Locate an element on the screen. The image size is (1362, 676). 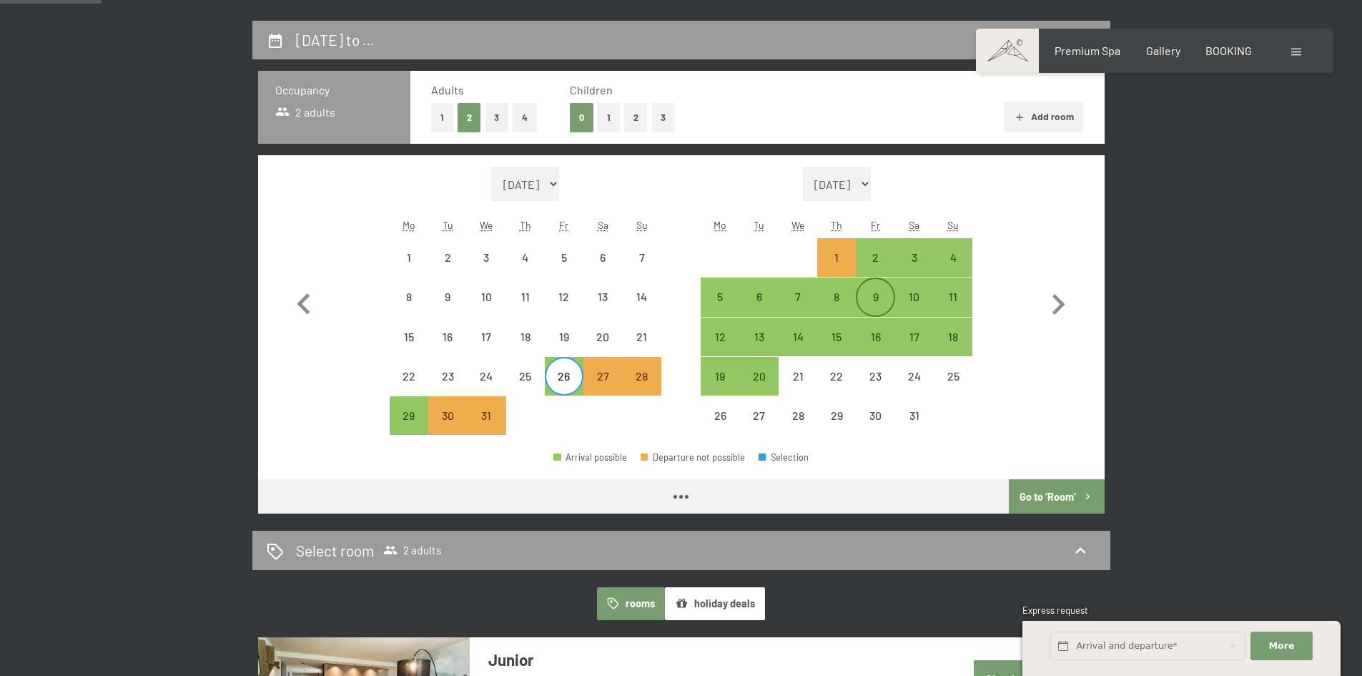
button: Go to ‘Room’ is located at coordinates (1056, 496).